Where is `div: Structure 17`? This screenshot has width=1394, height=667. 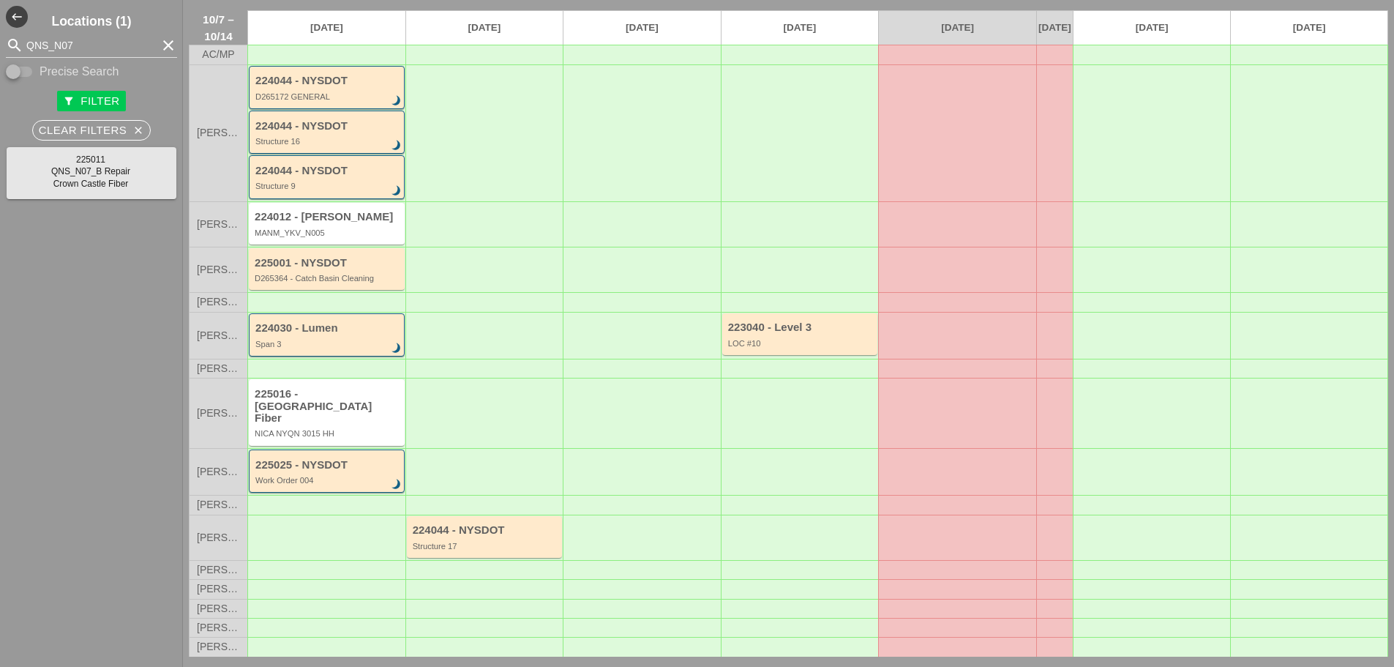
div: Structure 17 is located at coordinates (486, 546).